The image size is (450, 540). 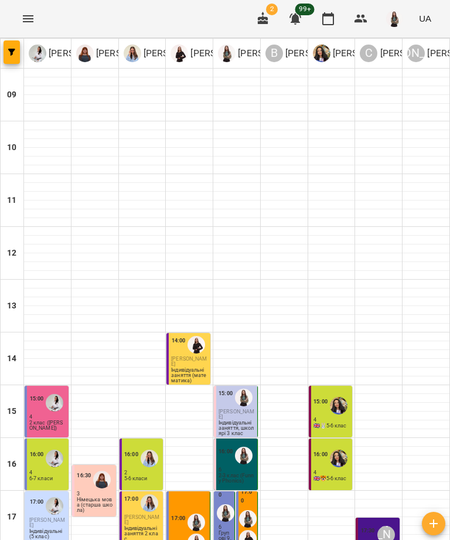 What do you see at coordinates (434, 524) in the screenshot?
I see `button: Створити урок` at bounding box center [434, 524].